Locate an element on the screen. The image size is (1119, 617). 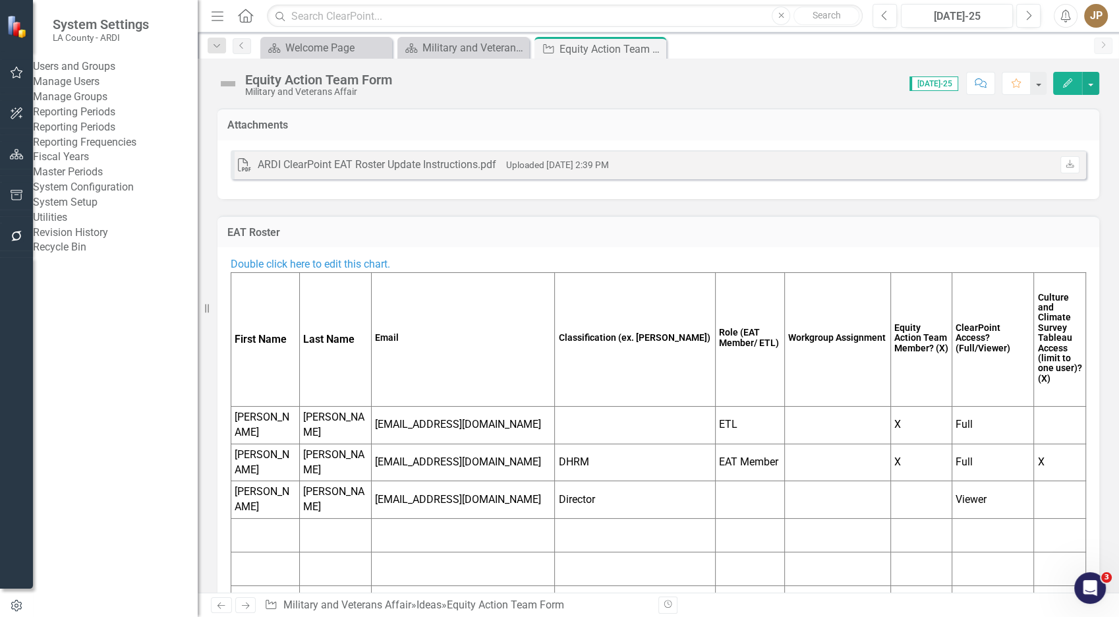
a: Ideas is located at coordinates (429, 604).